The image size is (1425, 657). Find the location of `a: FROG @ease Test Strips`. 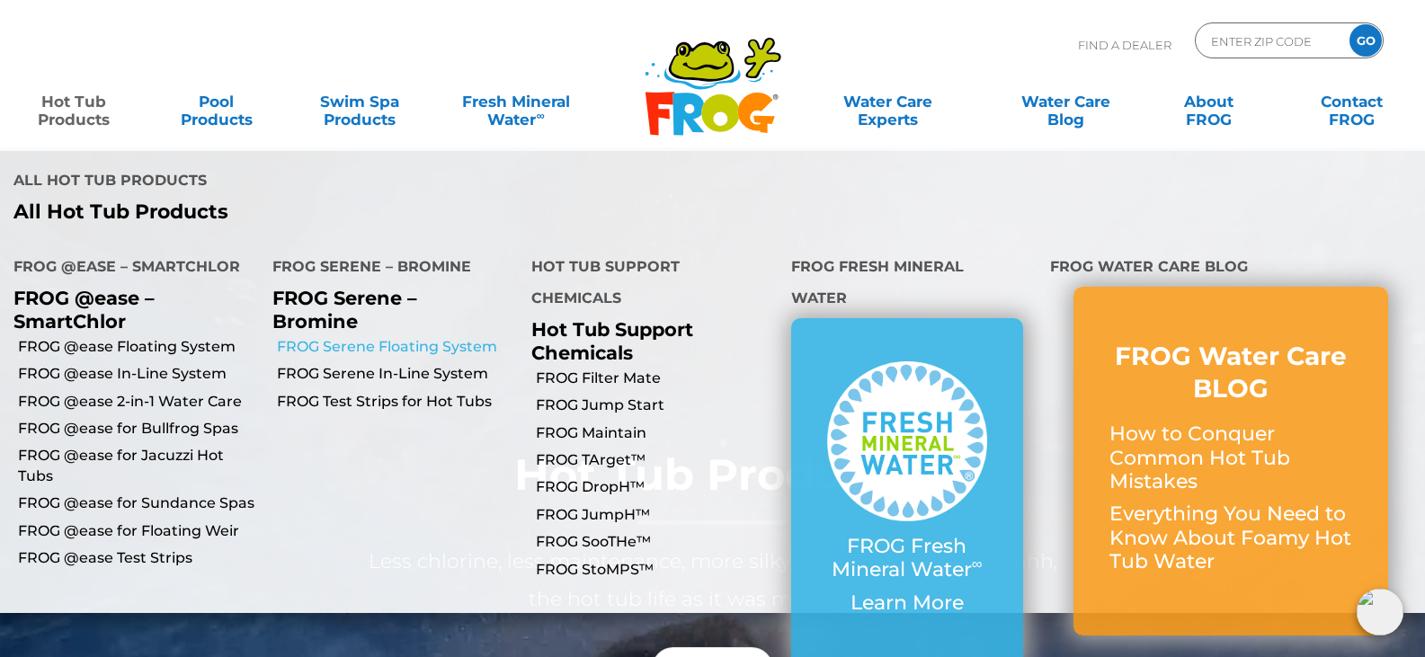

a: FROG @ease Test Strips is located at coordinates (138, 558).